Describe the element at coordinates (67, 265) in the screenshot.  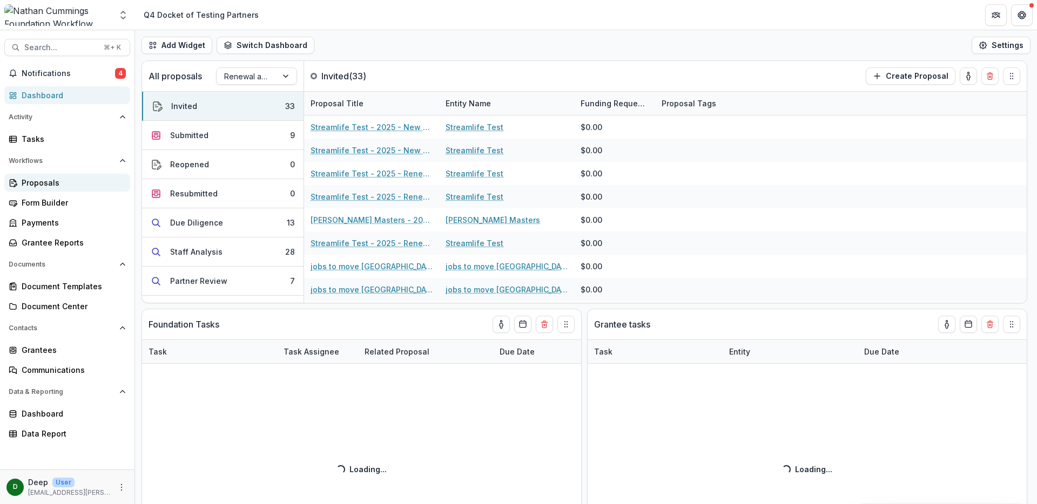
I see `button: Open Documents` at that location.